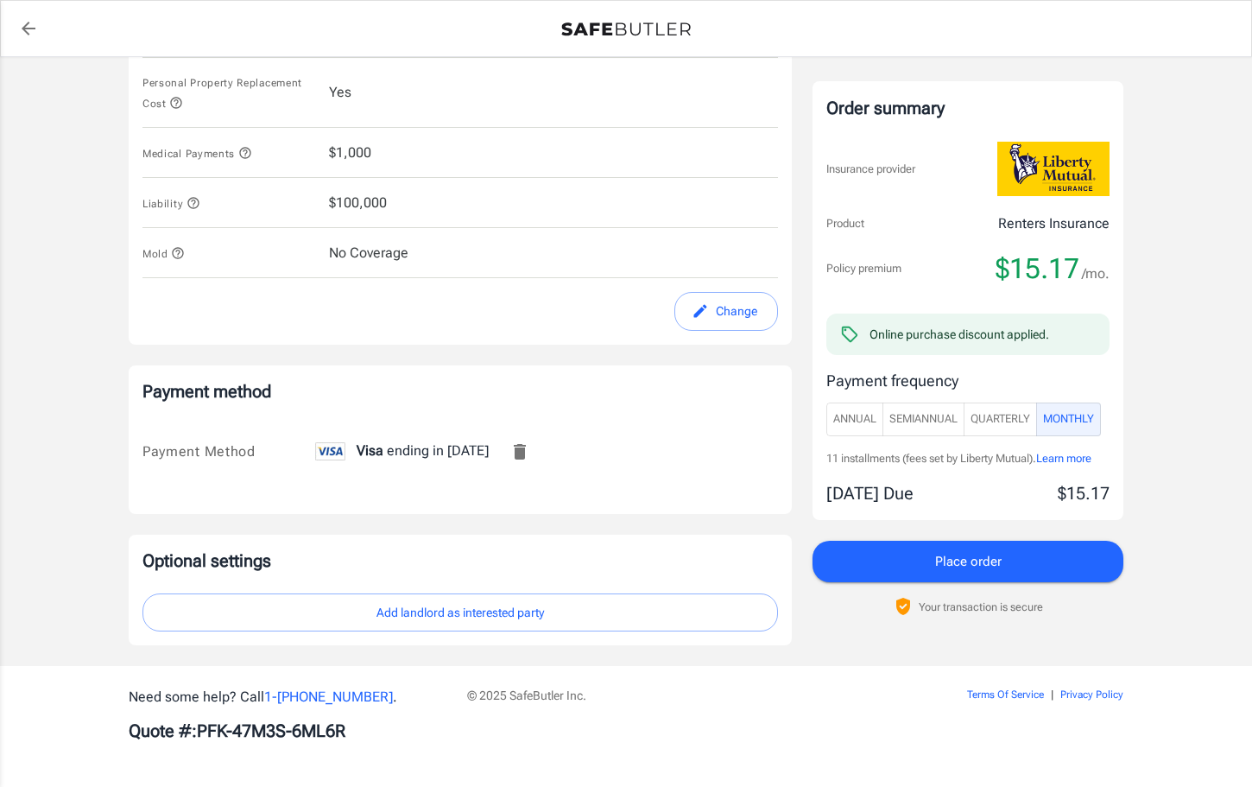 The width and height of the screenshot is (1252, 787). What do you see at coordinates (229, 92) in the screenshot?
I see `button: Personal Property Replacement Cost` at bounding box center [229, 92].